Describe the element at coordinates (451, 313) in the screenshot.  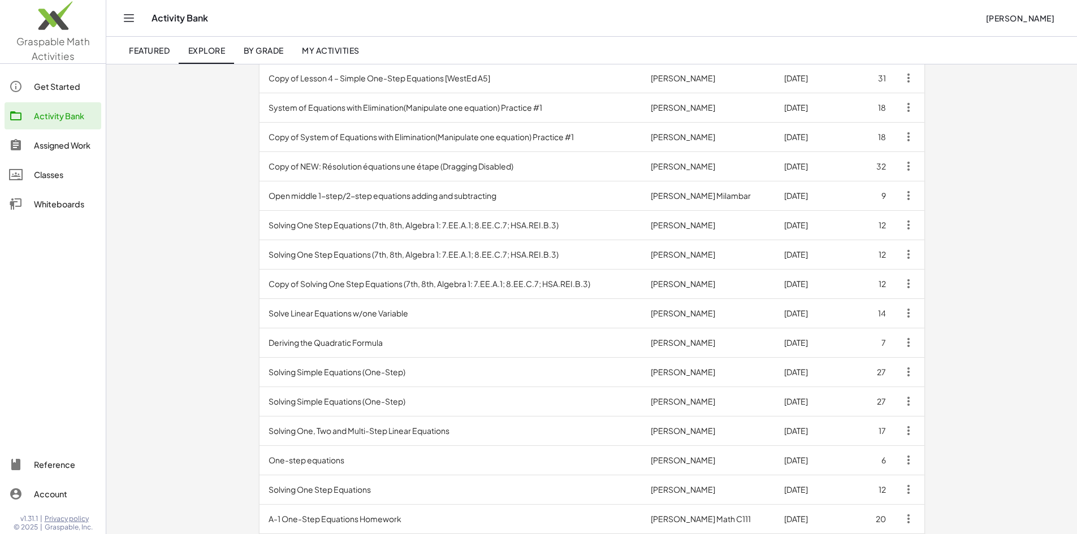
I see `td: Solve Linear Equations w/one Variable` at that location.